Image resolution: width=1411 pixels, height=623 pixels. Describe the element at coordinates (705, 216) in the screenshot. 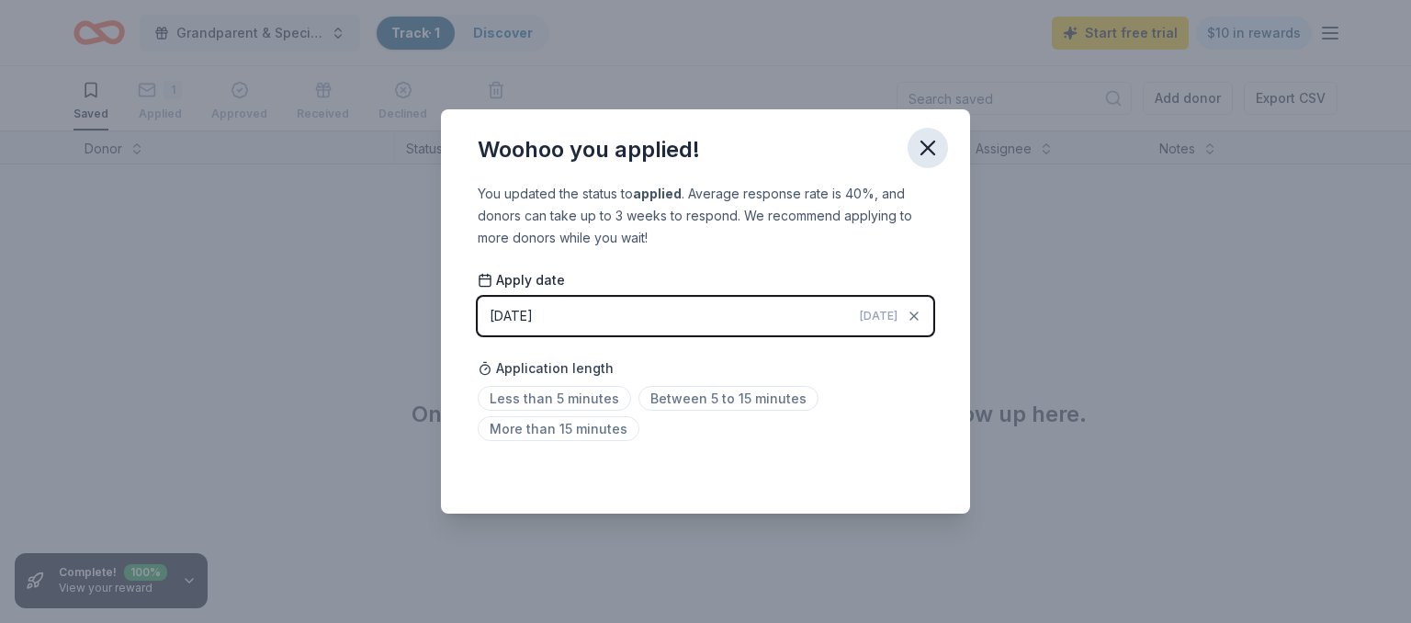

I see `div: You updated the status to . Average response rate is 40%, and donors can take up to 3 weeks to re...` at that location.